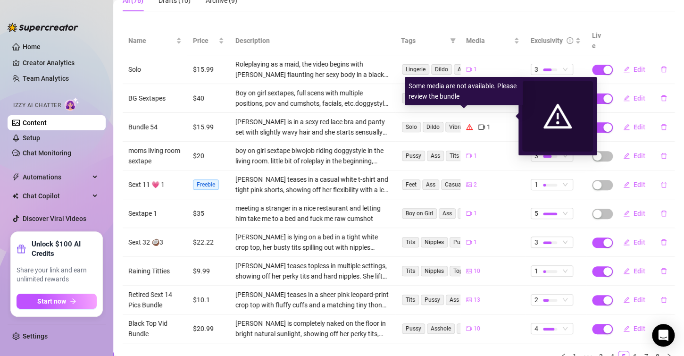 This screenshot has width=684, height=356. Describe the element at coordinates (43, 27) in the screenshot. I see `img: logo-BBDzfeDw.svg` at that location.